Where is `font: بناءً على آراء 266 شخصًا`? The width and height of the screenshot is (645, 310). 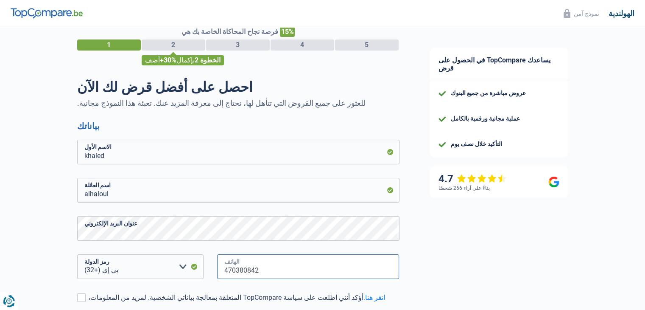 font: بناءً على آراء 266 شخصًا is located at coordinates (464, 188).